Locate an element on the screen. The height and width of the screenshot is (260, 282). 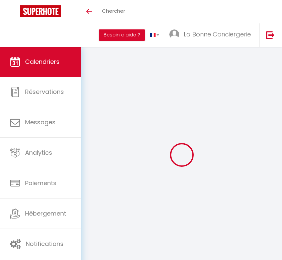
span: La Bonne Conciergerie is located at coordinates (217, 34).